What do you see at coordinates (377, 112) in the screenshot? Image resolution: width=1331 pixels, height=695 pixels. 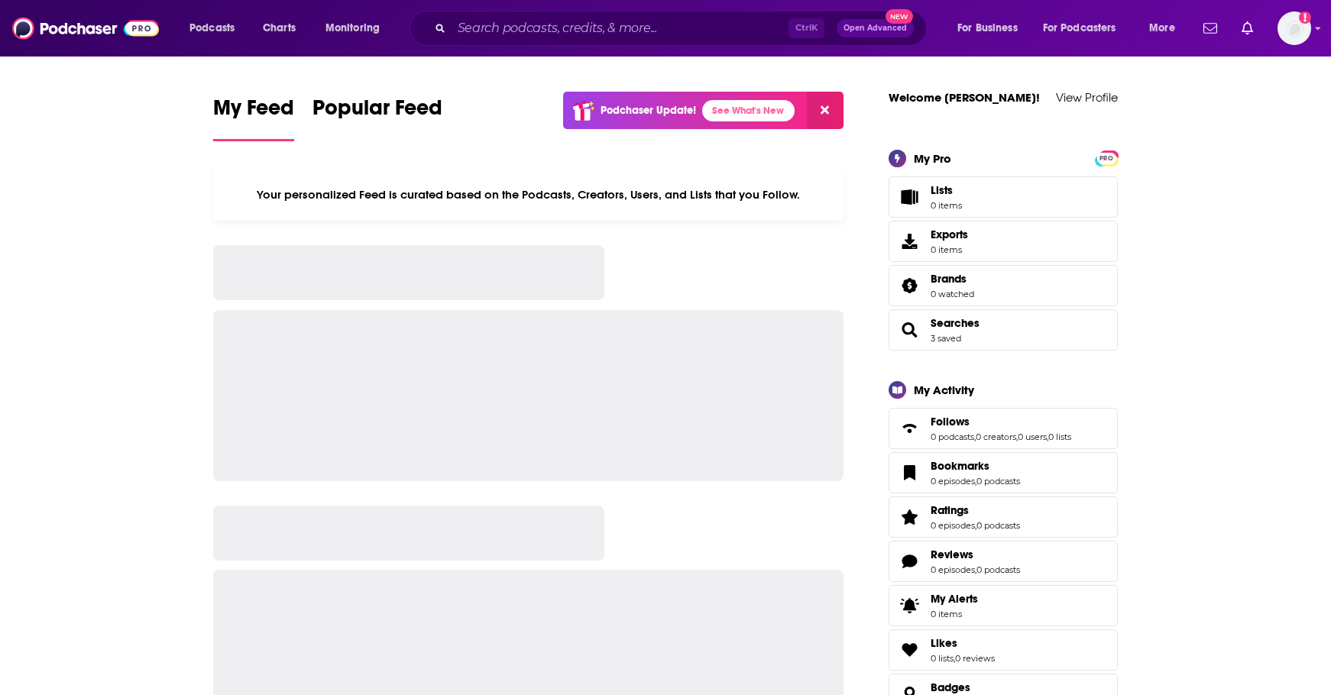 I see `span: Popular Feed` at bounding box center [377, 112].